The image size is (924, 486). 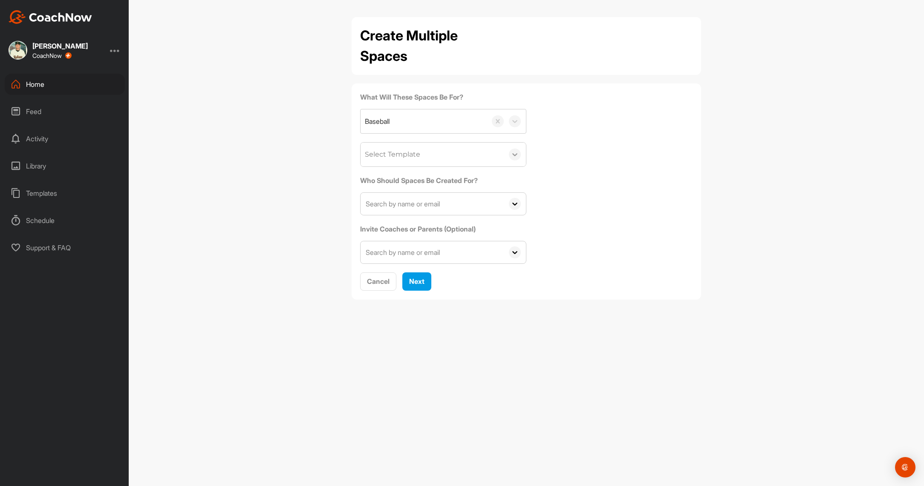 What do you see at coordinates (377, 121) in the screenshot?
I see `div: Baseball` at bounding box center [377, 121].